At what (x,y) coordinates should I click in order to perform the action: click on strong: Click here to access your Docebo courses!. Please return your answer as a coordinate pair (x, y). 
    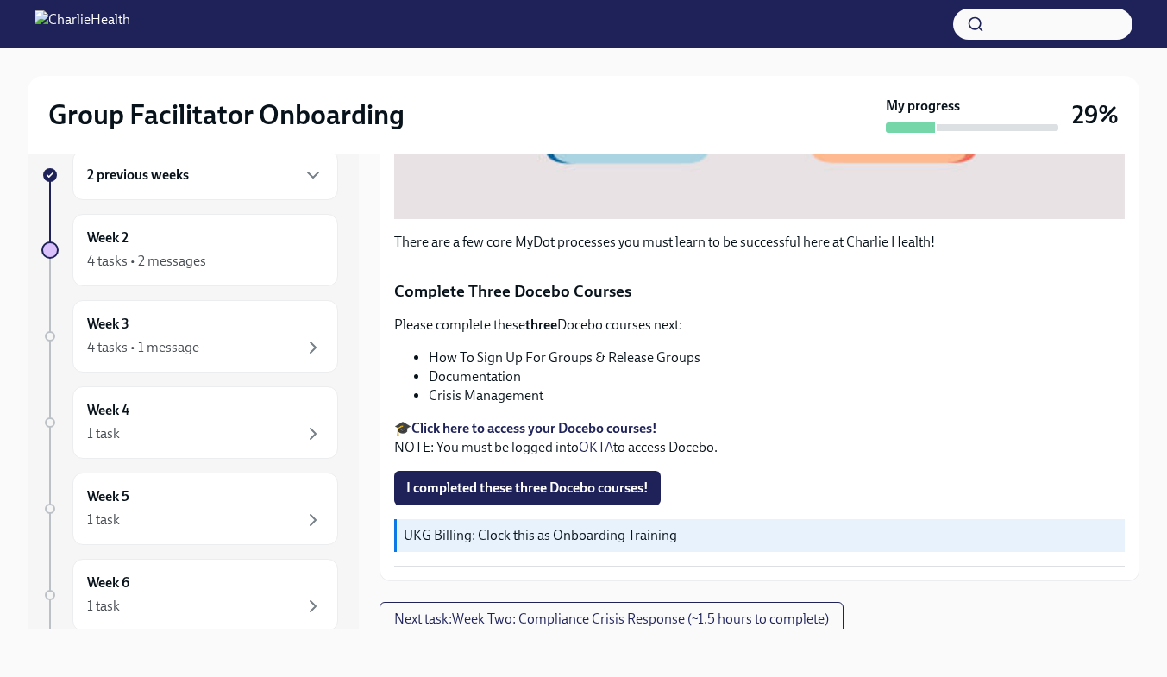
    Looking at the image, I should click on (534, 428).